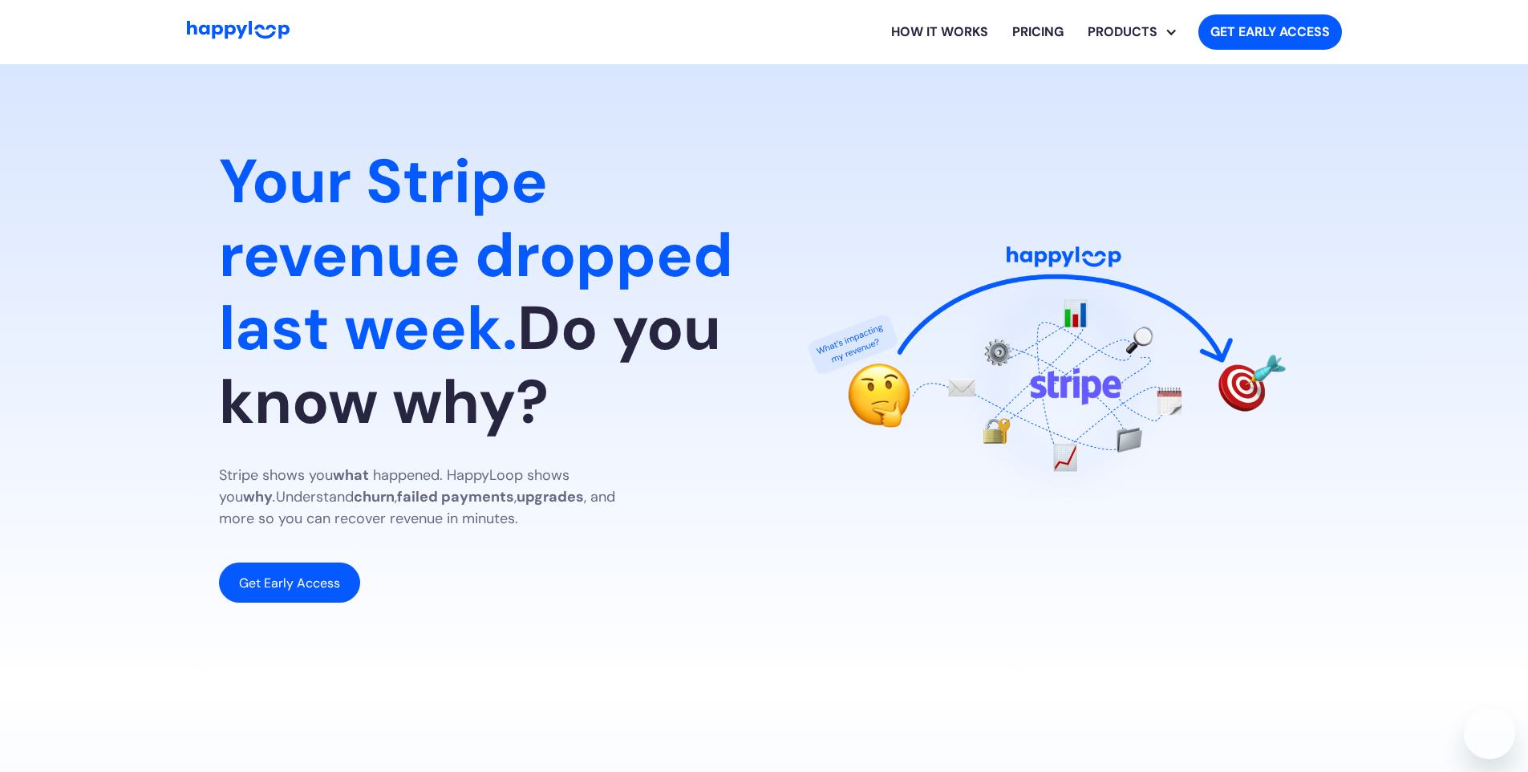 The image size is (1528, 772). What do you see at coordinates (1270, 32) in the screenshot?
I see `a: Get started with HappyLoop` at bounding box center [1270, 32].